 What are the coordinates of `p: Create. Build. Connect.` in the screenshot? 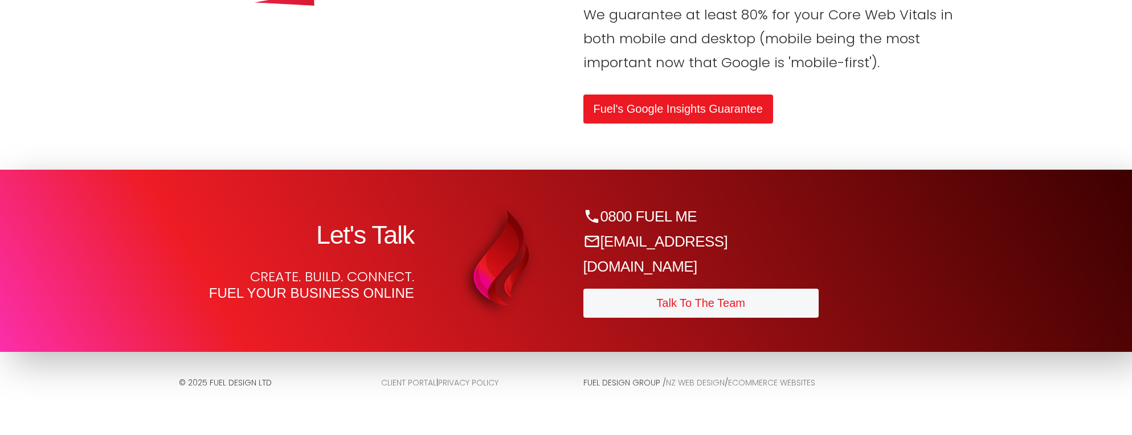 It's located at (296, 285).